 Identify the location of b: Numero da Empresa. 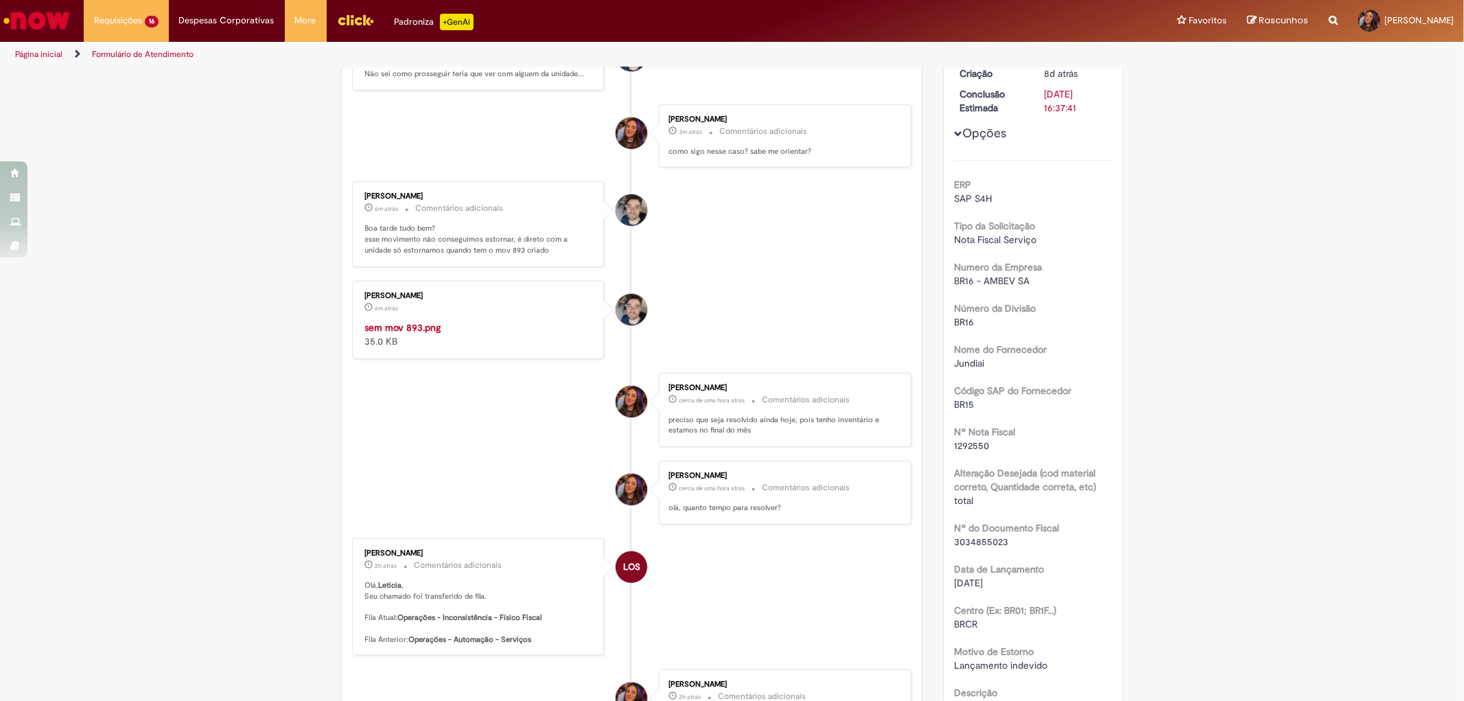
(998, 267).